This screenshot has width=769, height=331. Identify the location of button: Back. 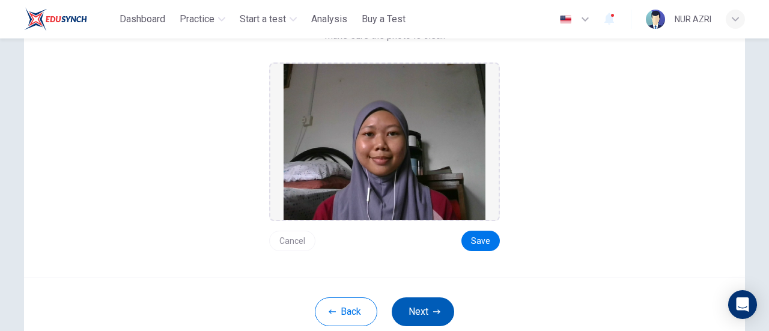
(346, 312).